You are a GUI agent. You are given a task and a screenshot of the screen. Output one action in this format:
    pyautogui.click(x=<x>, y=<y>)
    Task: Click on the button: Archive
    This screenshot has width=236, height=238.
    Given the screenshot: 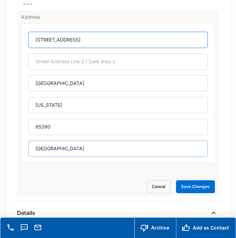 What is the action you would take?
    pyautogui.click(x=155, y=228)
    